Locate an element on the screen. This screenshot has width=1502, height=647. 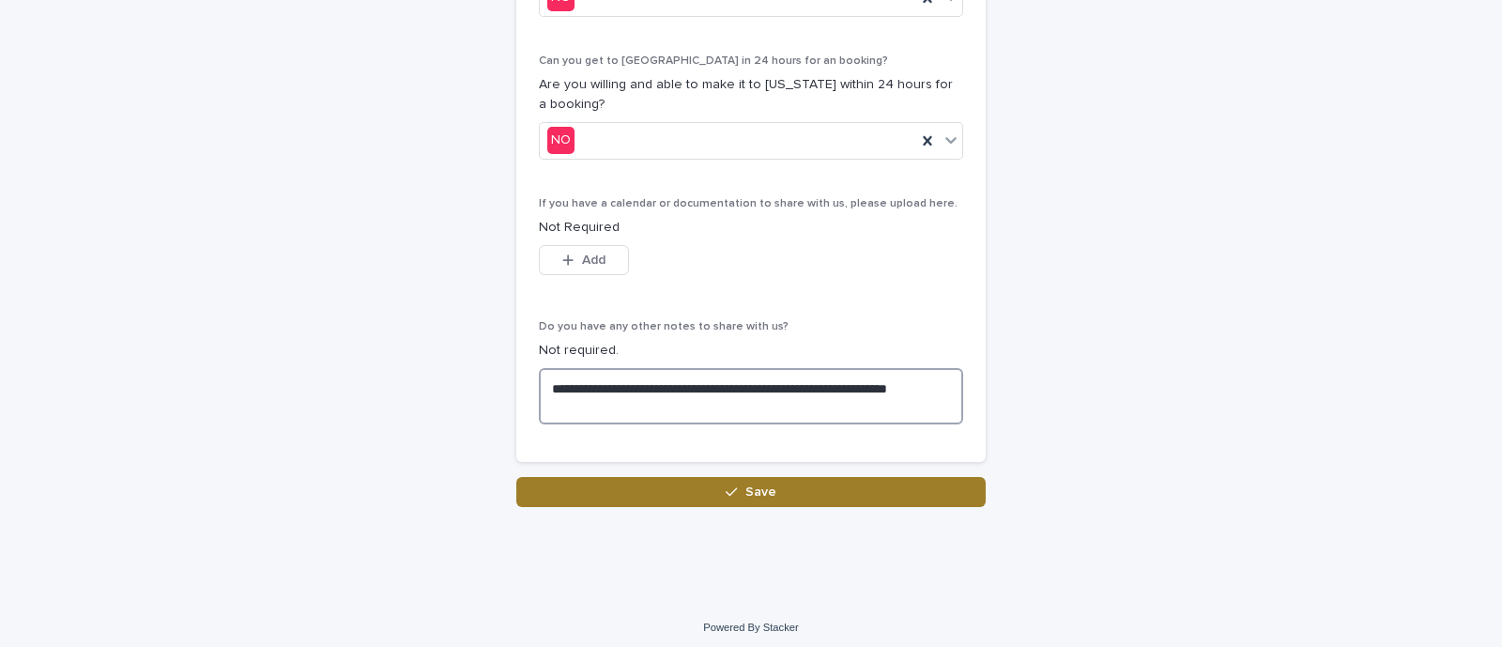
span: Add is located at coordinates (593, 260).